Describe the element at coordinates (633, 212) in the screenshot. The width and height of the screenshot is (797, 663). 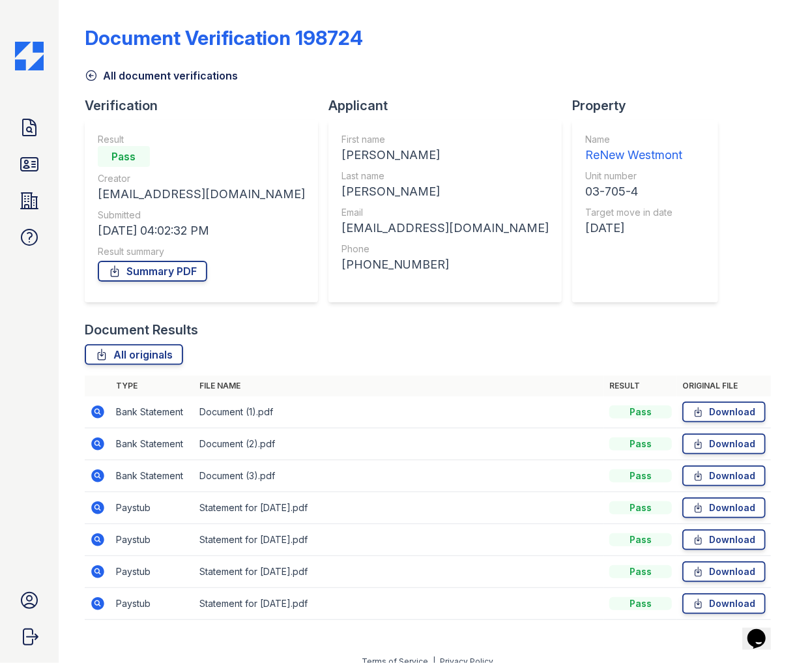
I see `div: Target move in date` at that location.